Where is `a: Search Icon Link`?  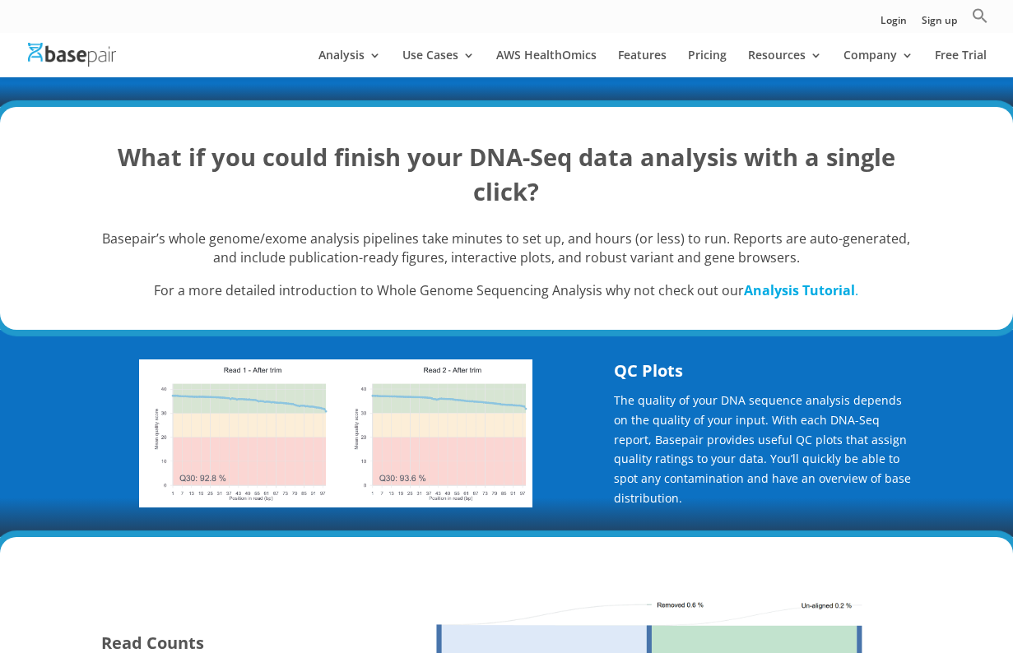 a: Search Icon Link is located at coordinates (980, 20).